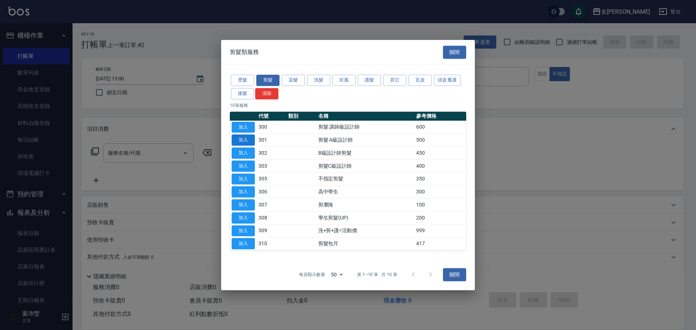 This screenshot has width=696, height=330. Describe the element at coordinates (272, 192) in the screenshot. I see `td: 306` at that location.